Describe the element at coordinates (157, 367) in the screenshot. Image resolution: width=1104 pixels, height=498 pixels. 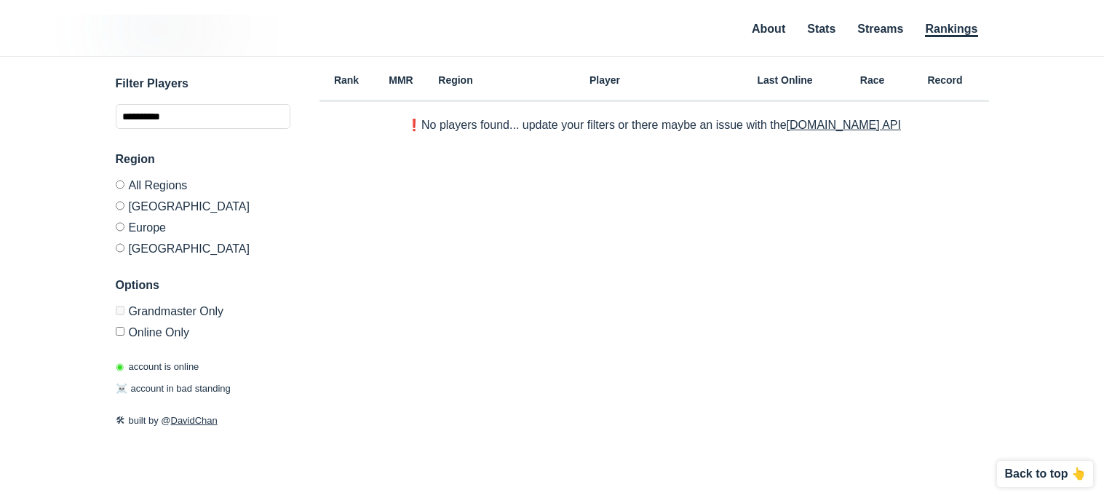
I see `p: account is online` at that location.